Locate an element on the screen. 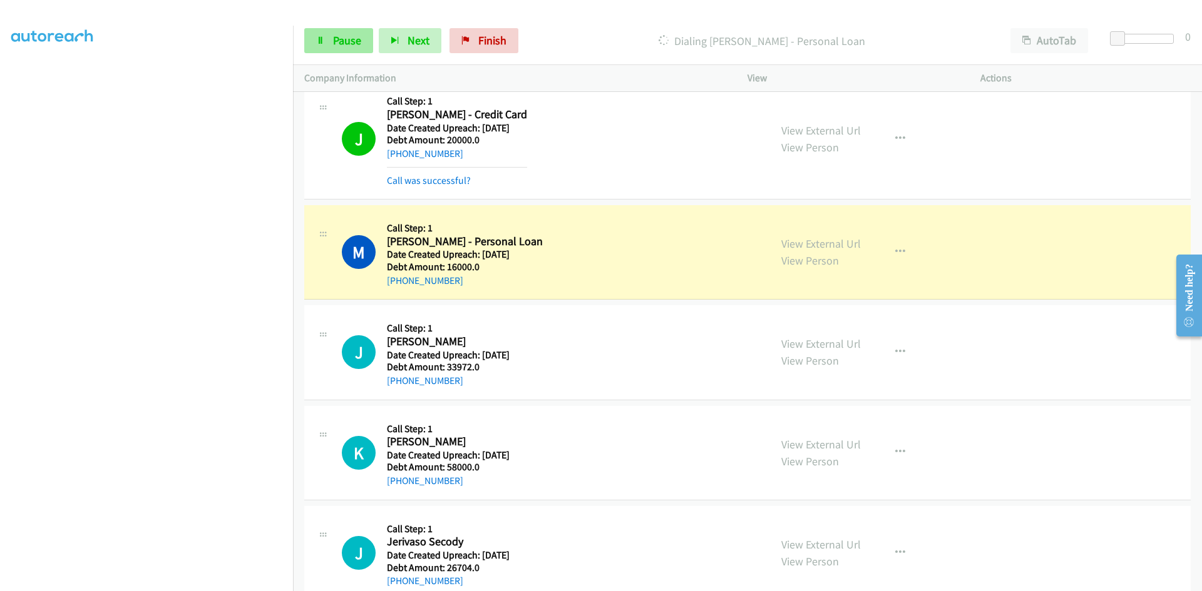 The width and height of the screenshot is (1202, 591). a: Pause is located at coordinates (339, 41).